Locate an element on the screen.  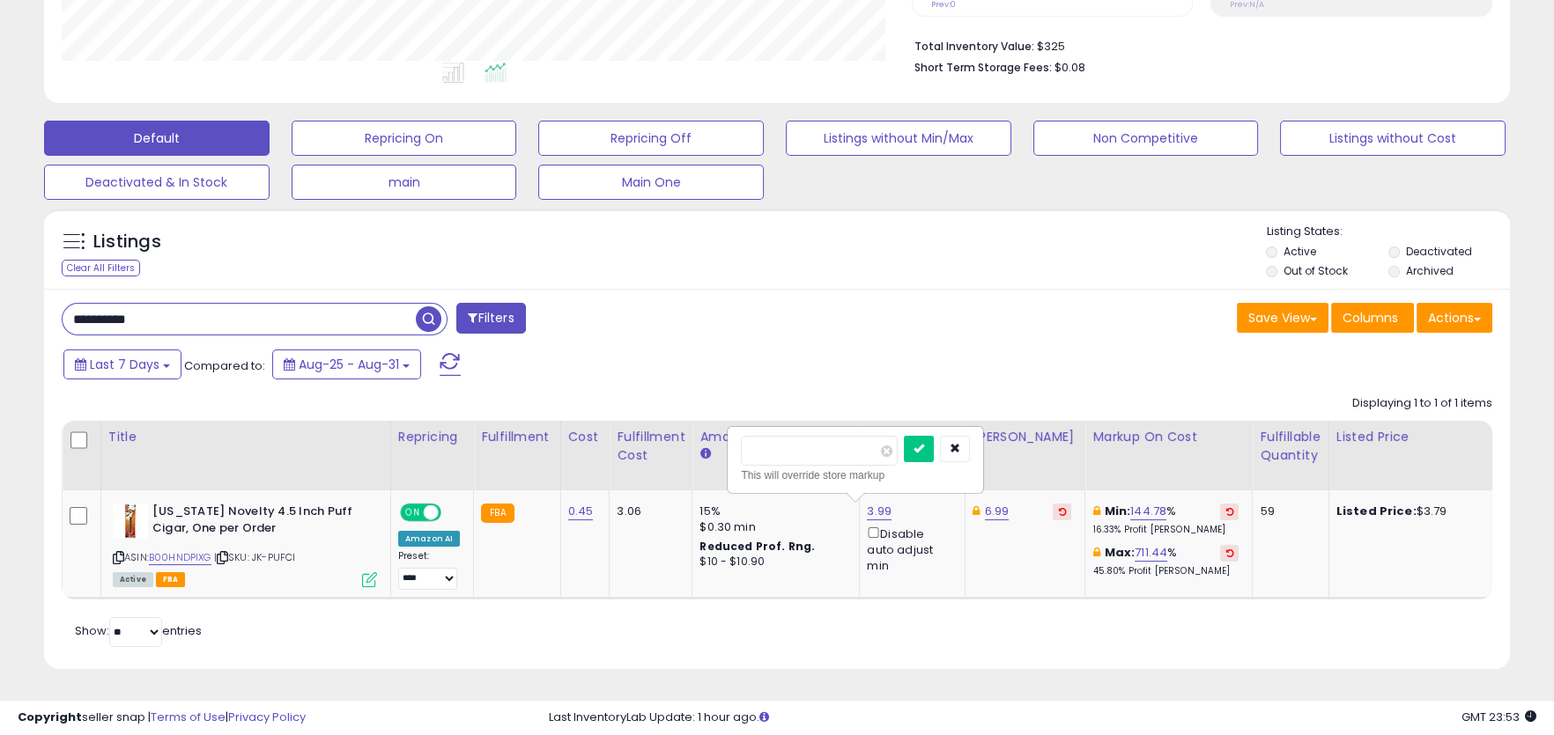
b: Listed Price: is located at coordinates (1376, 511).